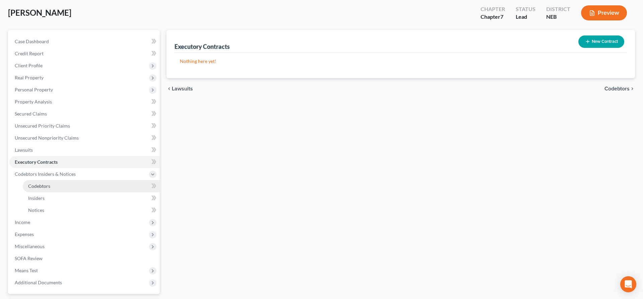 This screenshot has width=643, height=299. Describe the element at coordinates (604, 13) in the screenshot. I see `button: Preview` at that location.